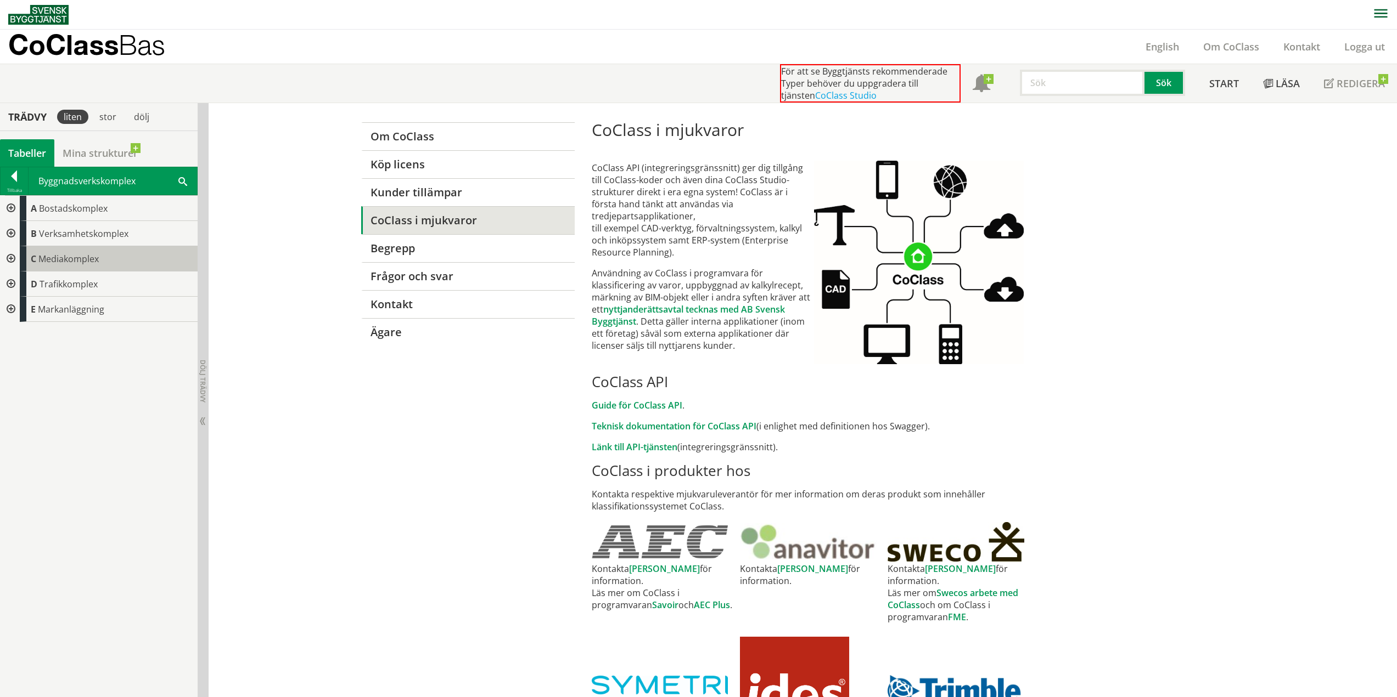 This screenshot has width=1397, height=697. I want to click on a: Frågor och svar, so click(468, 276).